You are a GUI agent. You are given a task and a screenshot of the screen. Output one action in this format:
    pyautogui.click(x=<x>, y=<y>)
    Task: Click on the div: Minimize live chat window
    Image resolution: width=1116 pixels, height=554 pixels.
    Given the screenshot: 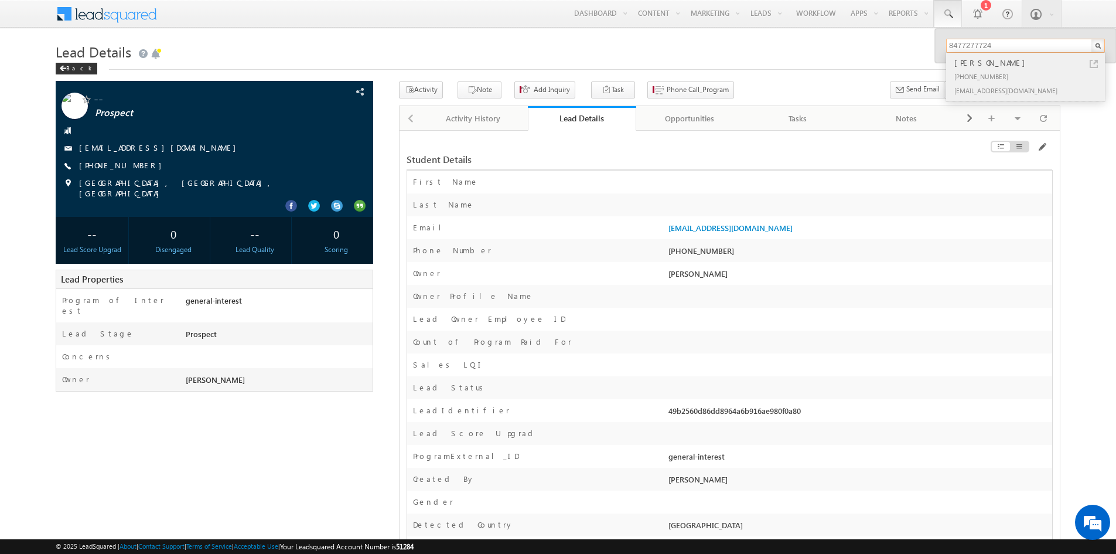 What is the action you would take?
    pyautogui.click(x=206, y=20)
    